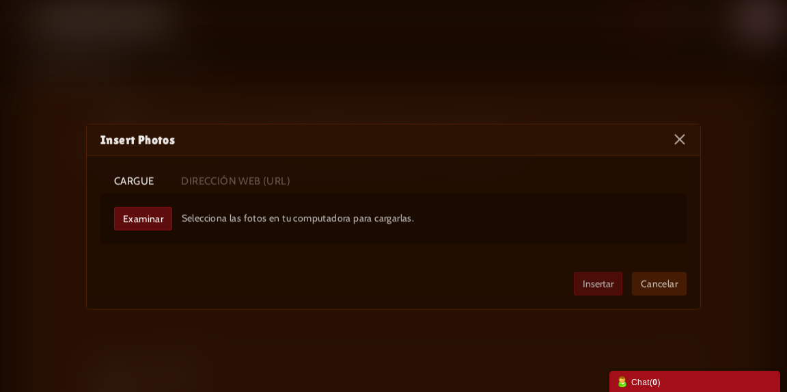 This screenshot has width=787, height=392. I want to click on span: Selecciona las fotos en tu computadora para cargarlas., so click(298, 217).